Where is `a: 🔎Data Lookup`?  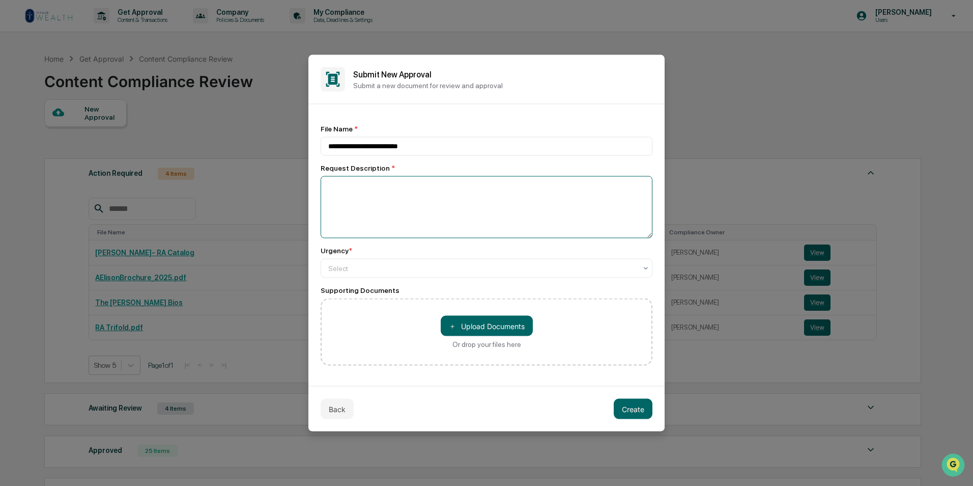
a: 🔎Data Lookup is located at coordinates (37, 153).